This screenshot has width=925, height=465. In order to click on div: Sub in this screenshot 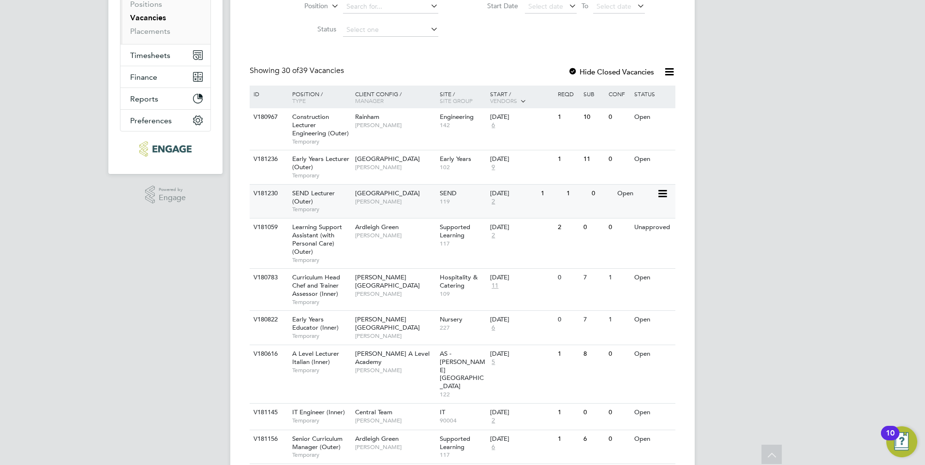, I will do `click(594, 94)`.